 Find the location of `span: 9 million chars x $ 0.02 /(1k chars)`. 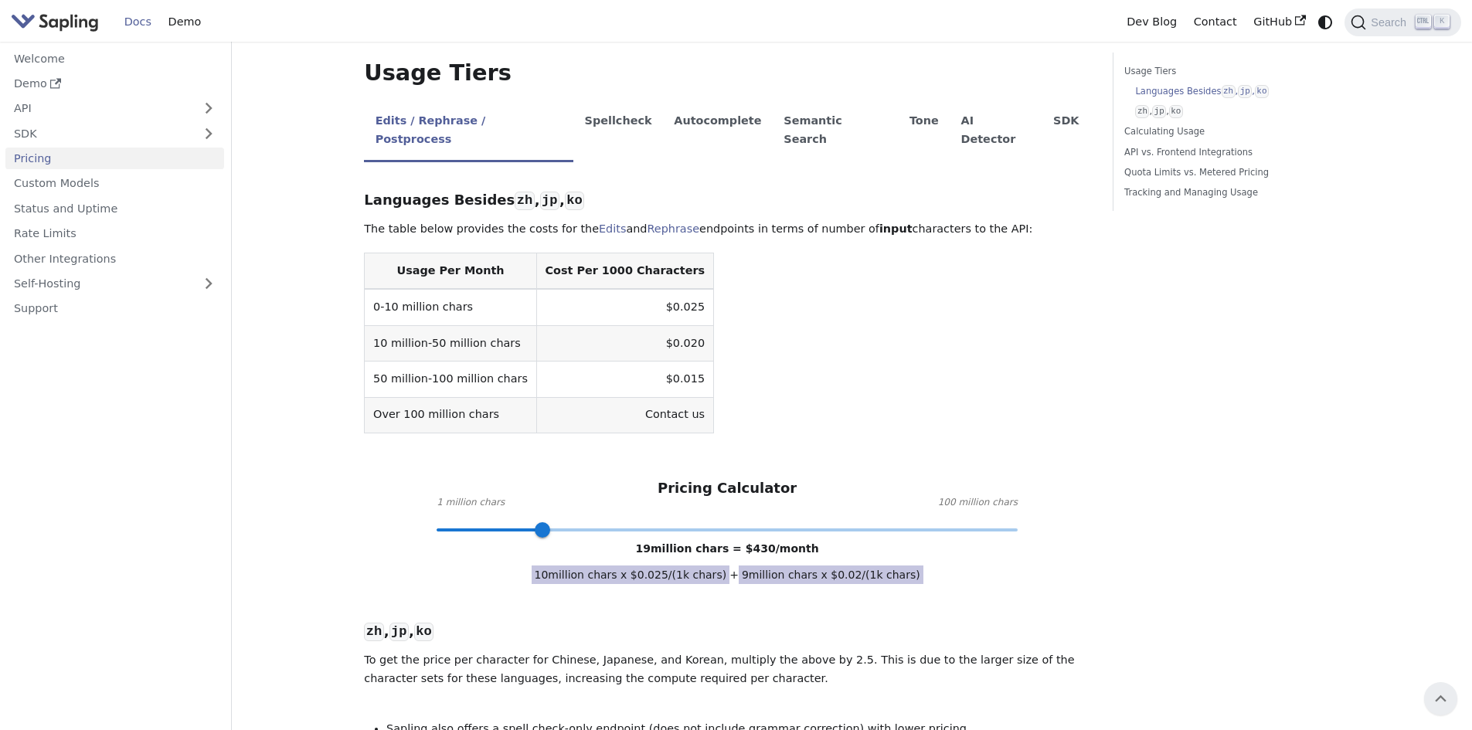

span: 9 million chars x $ 0.02 /(1k chars) is located at coordinates (831, 575).